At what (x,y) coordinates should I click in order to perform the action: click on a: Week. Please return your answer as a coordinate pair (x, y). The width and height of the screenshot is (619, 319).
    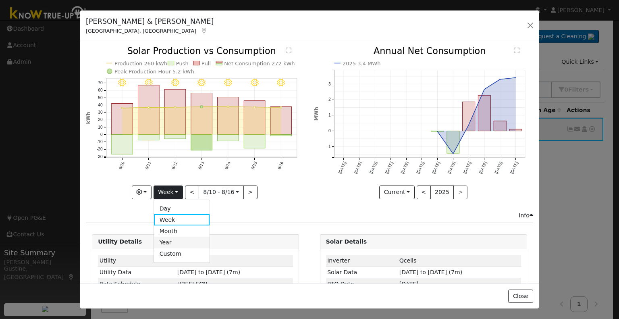
    Looking at the image, I should click on (182, 220).